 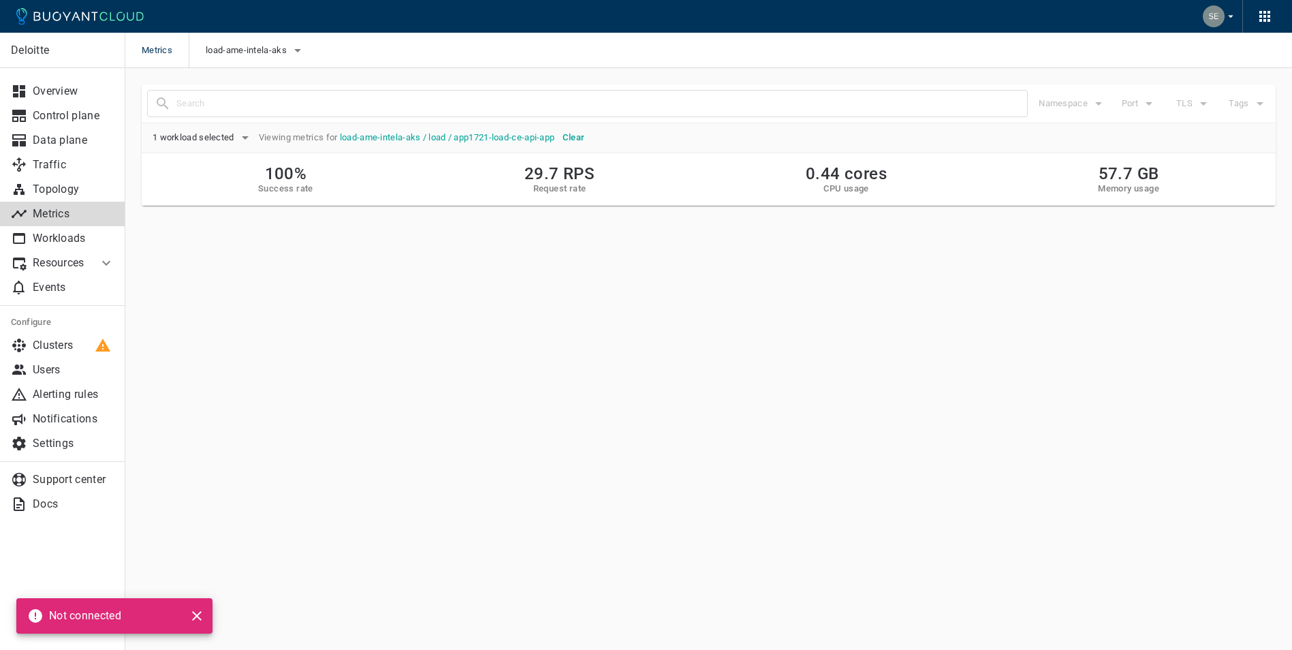 I want to click on h2: 100%, so click(x=285, y=174).